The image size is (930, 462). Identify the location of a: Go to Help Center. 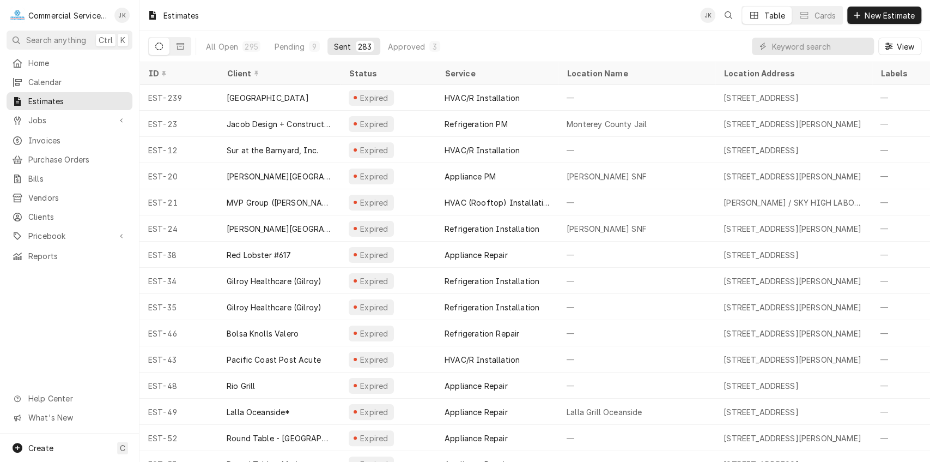
(69, 398).